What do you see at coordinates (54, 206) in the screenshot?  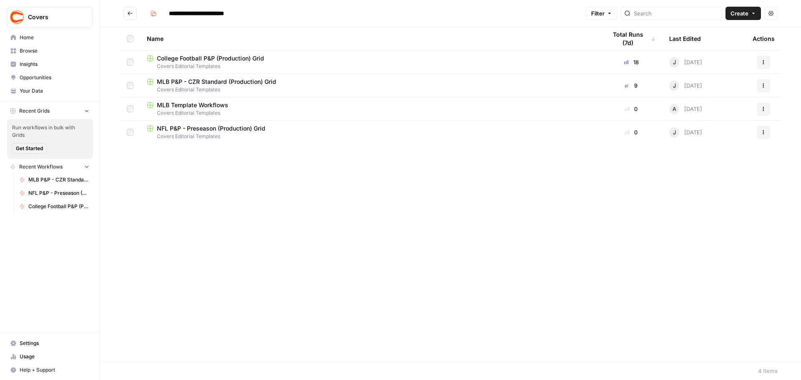 I see `a: College Football P&P (Production)` at bounding box center [54, 206].